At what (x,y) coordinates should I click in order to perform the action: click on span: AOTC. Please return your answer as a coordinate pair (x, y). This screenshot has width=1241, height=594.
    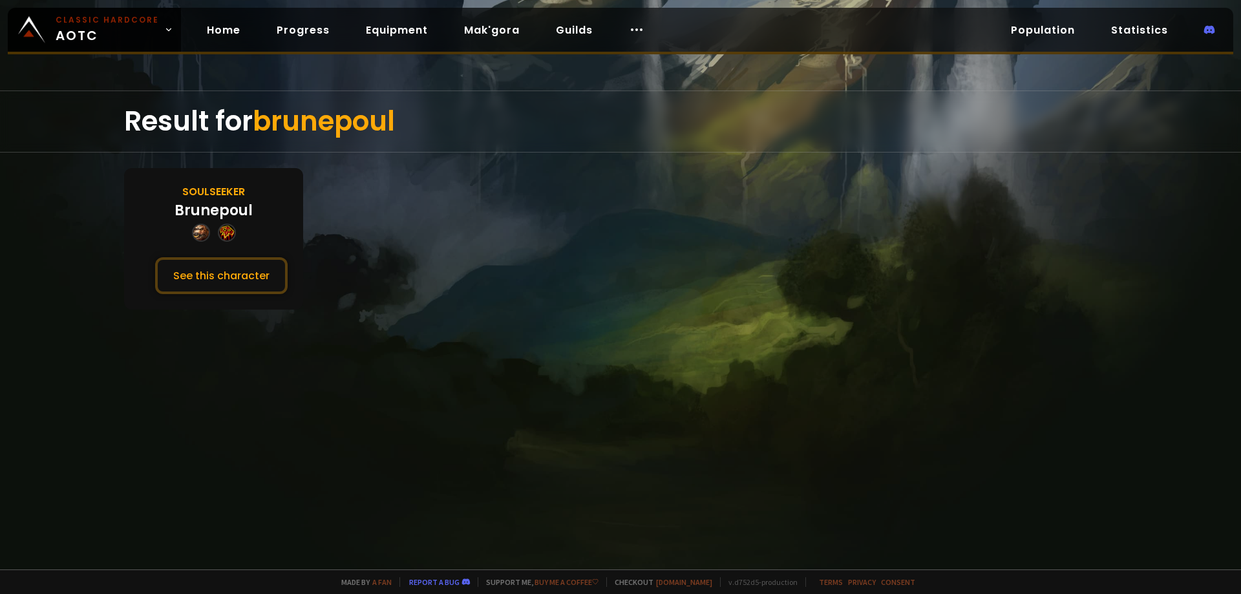
    Looking at the image, I should click on (107, 30).